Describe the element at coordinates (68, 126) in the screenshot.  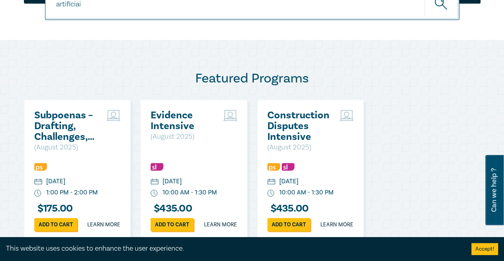
I see `h2: Subpoenas – Drafting, Challenges, and Strategies` at that location.